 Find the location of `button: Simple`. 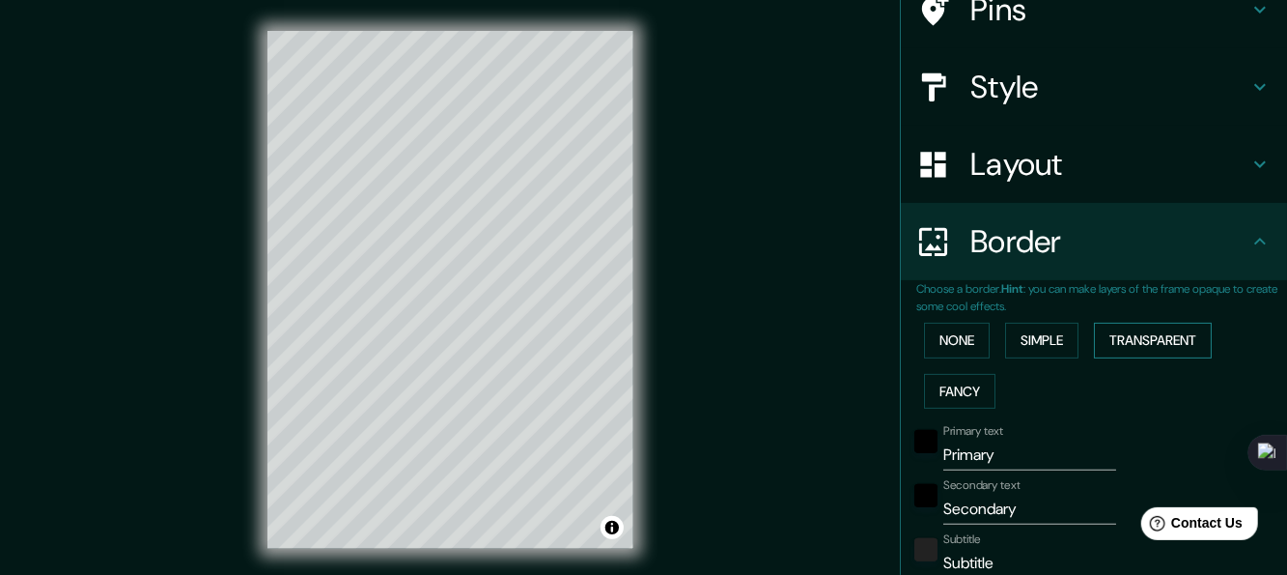

button: Simple is located at coordinates (1042, 340).